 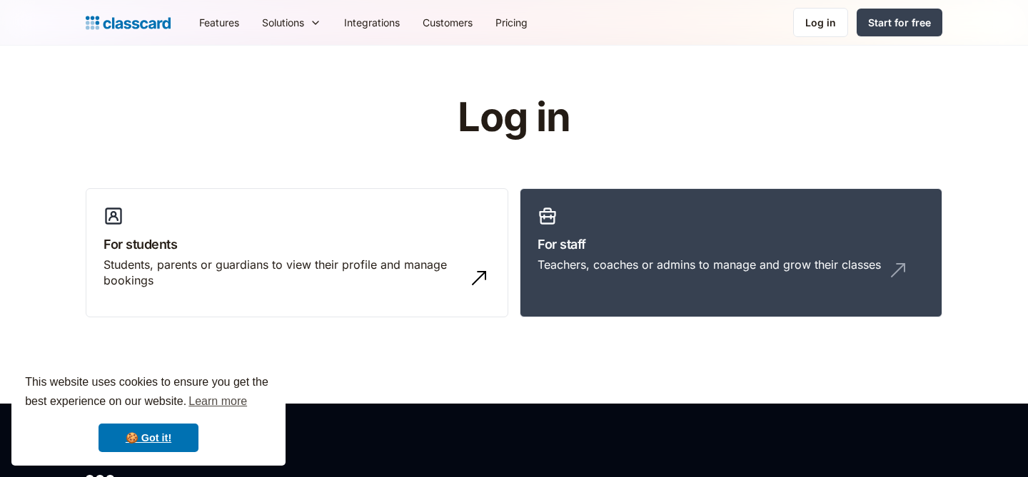 I want to click on a: learn more about cookies, so click(x=218, y=402).